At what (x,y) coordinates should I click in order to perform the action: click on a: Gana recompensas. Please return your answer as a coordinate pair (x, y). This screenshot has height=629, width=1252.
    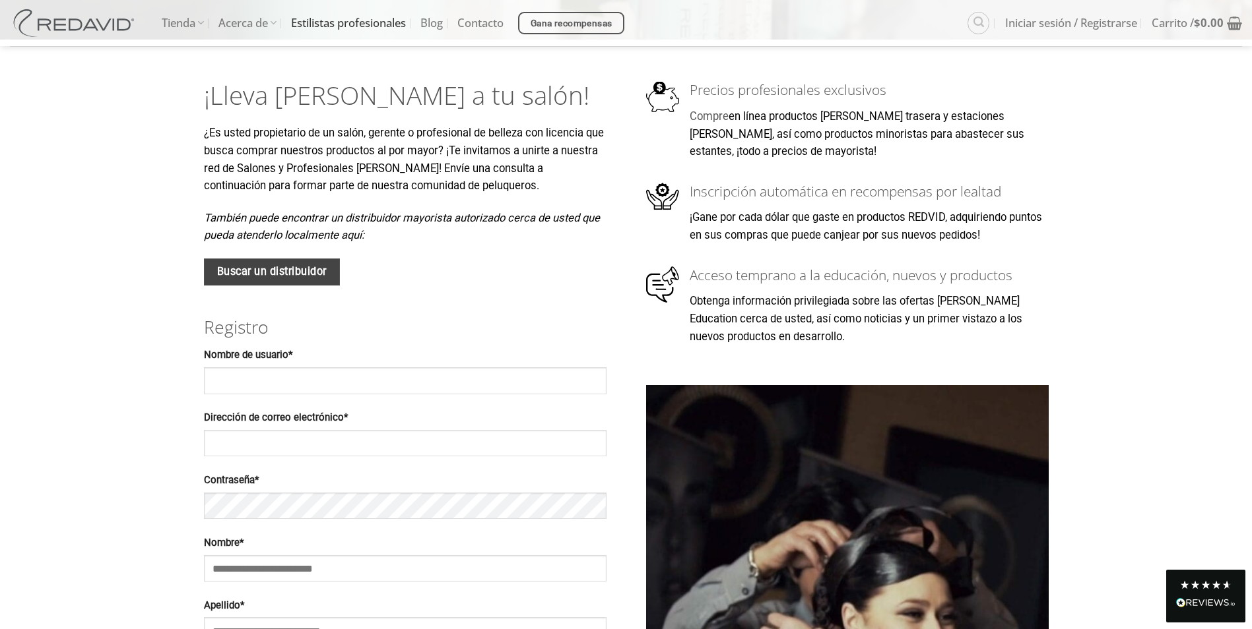
    Looking at the image, I should click on (571, 23).